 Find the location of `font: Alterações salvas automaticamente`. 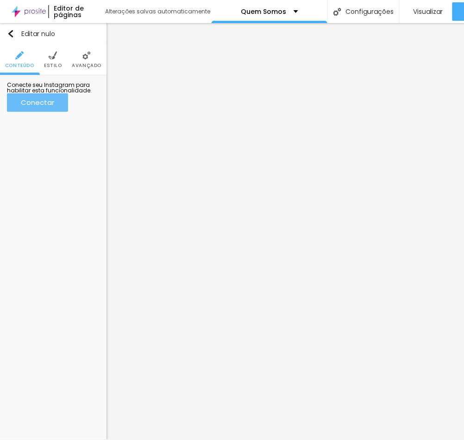

font: Alterações salvas automaticamente is located at coordinates (157, 11).